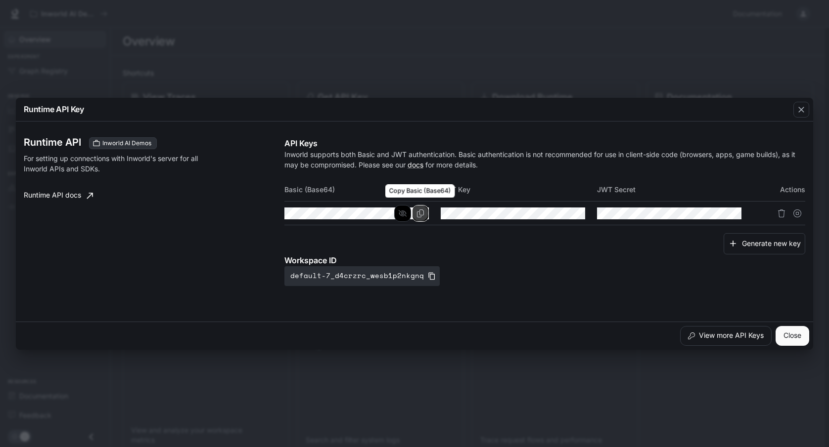  I want to click on button: Suspend API key, so click(797, 214).